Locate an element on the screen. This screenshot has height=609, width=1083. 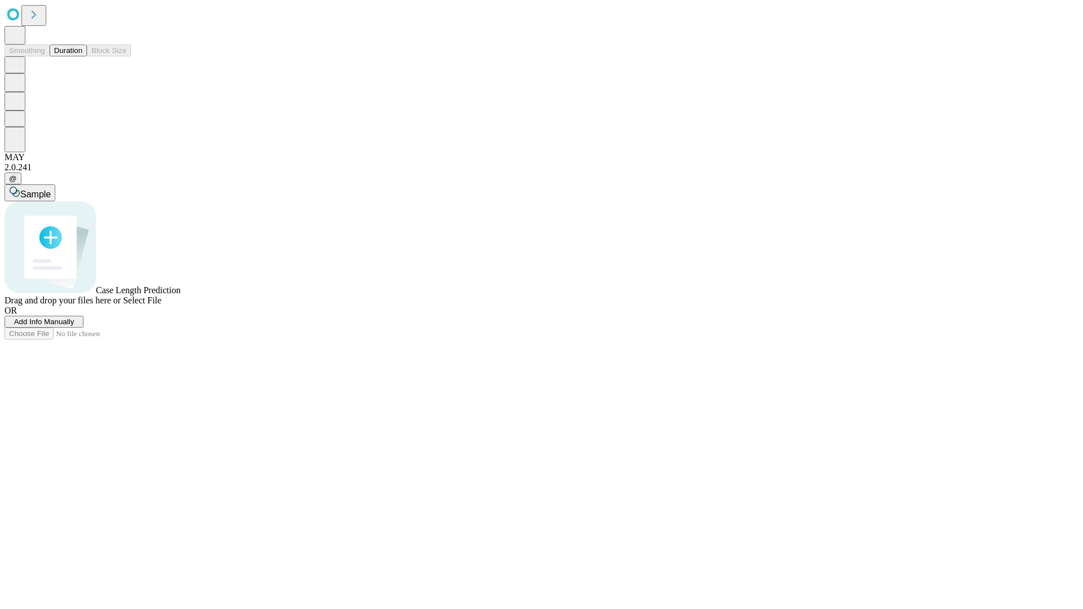
button: Duration is located at coordinates (68, 50).